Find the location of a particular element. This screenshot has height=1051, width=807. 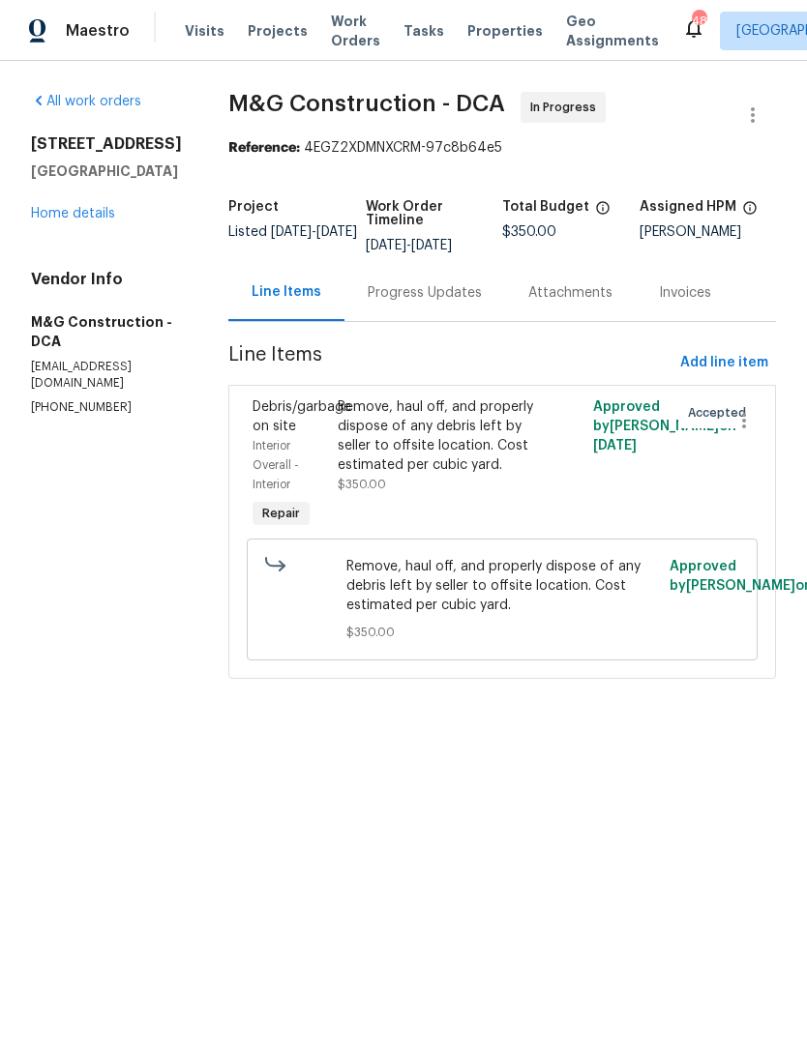

span: Tasks is located at coordinates (424, 31).